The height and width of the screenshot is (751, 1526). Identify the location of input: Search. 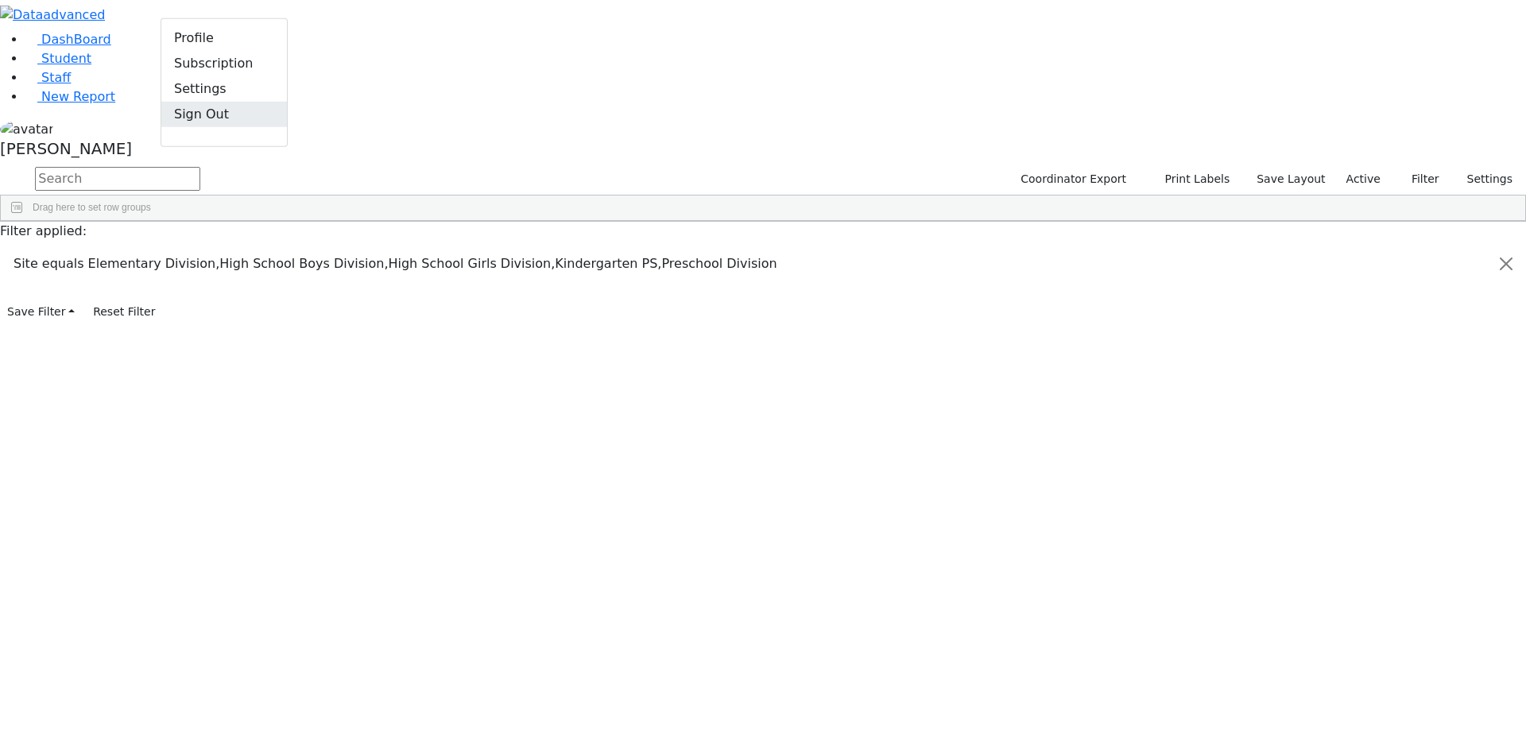
(118, 179).